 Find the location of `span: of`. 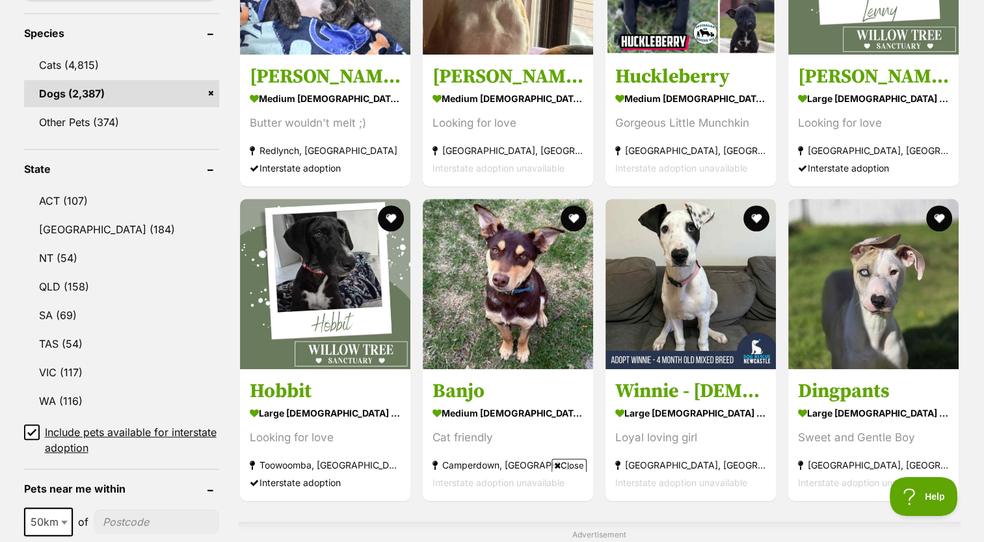

span: of is located at coordinates (83, 522).